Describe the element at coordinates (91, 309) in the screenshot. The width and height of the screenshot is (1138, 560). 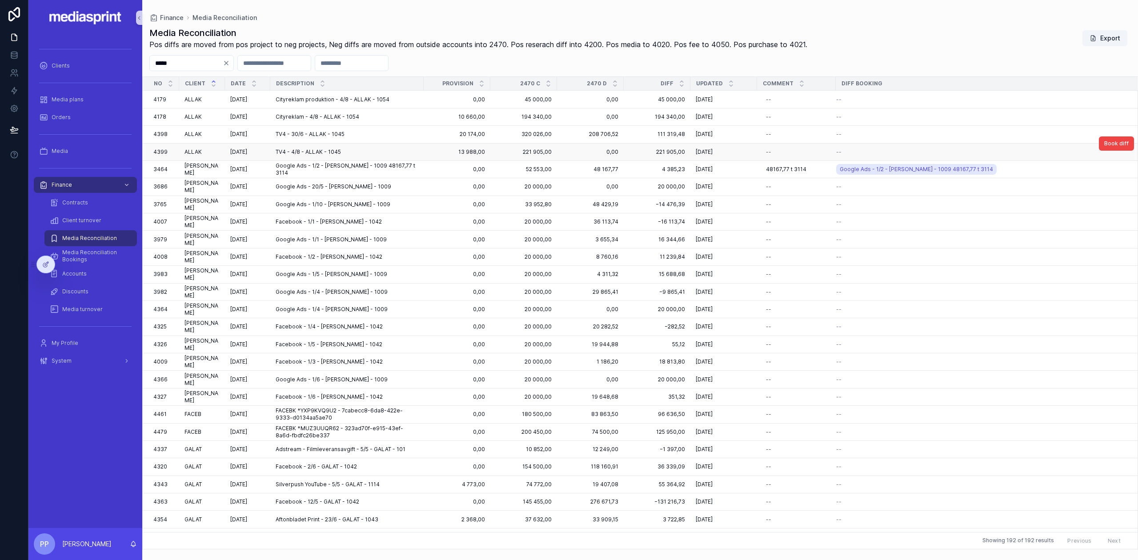
I see `a: Media turnover` at that location.